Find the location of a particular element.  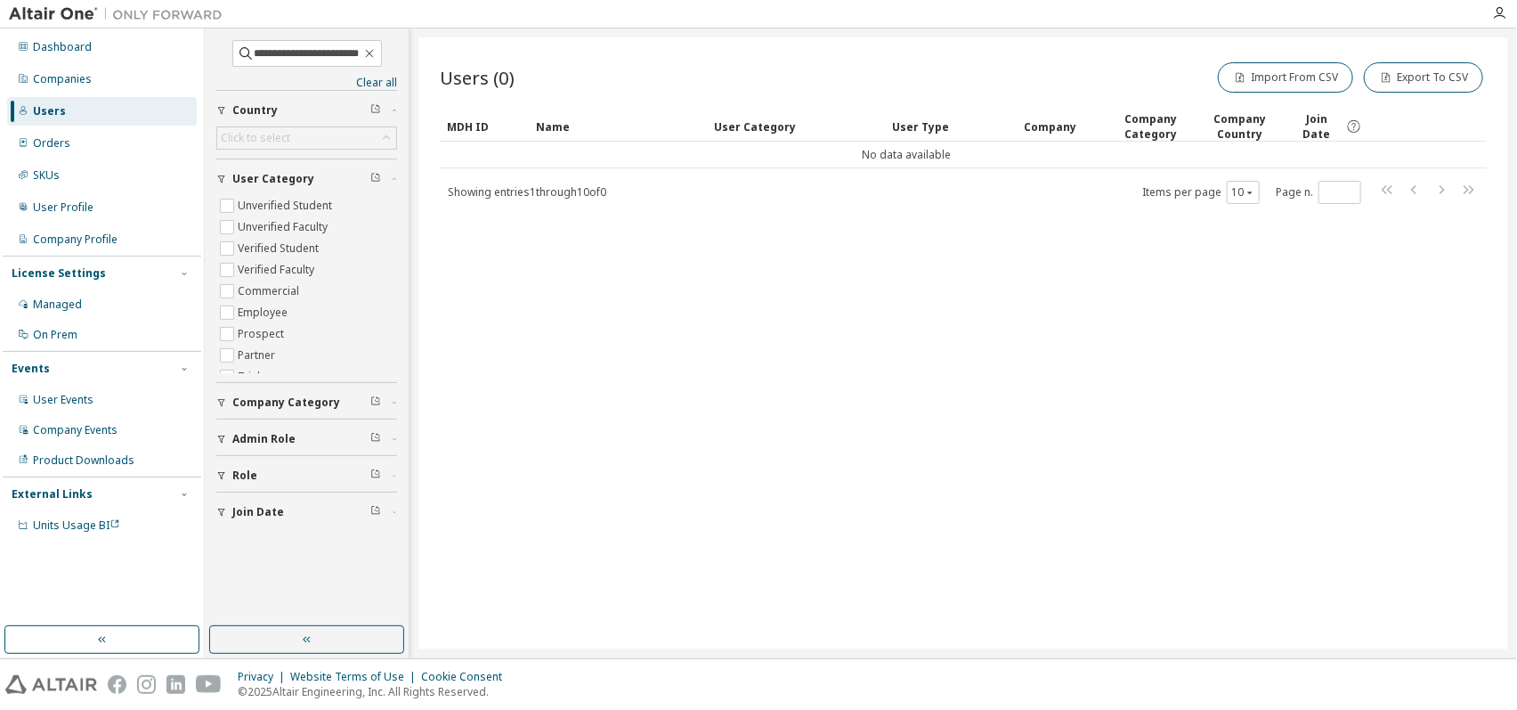

img: linkedin.svg is located at coordinates (175, 684).